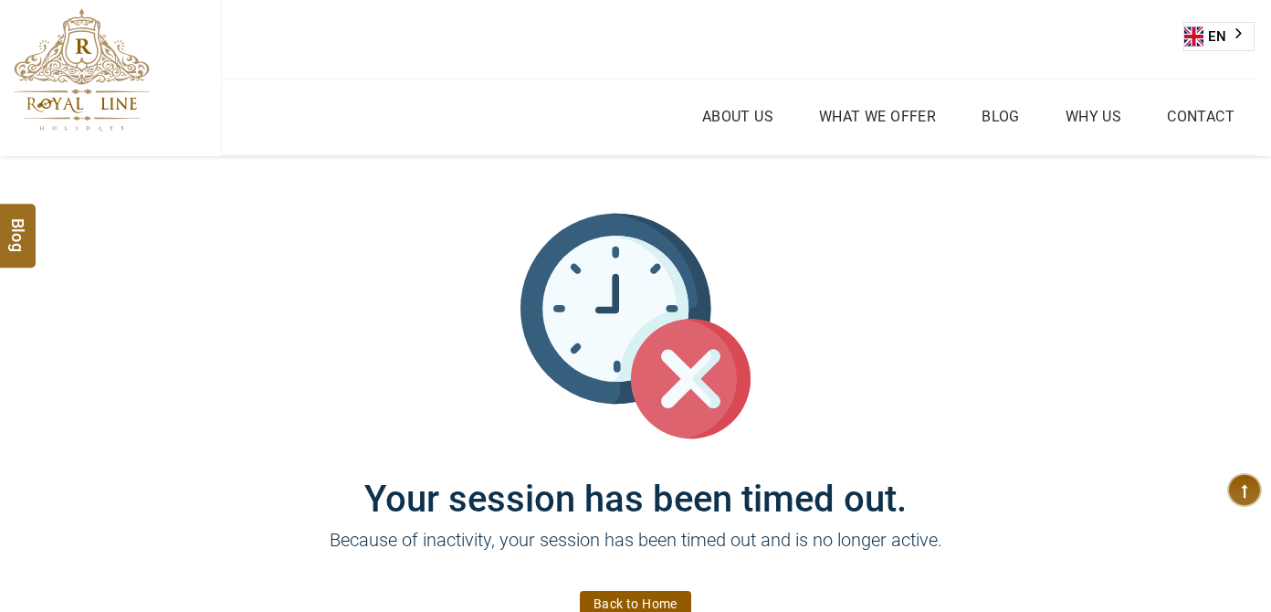 This screenshot has height=612, width=1271. I want to click on a: About Us, so click(738, 116).